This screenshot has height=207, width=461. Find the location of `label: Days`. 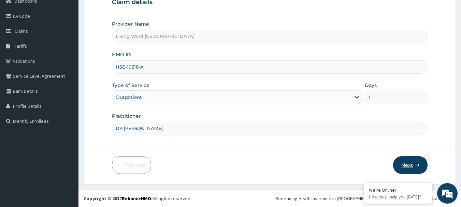

label: Days is located at coordinates (371, 85).